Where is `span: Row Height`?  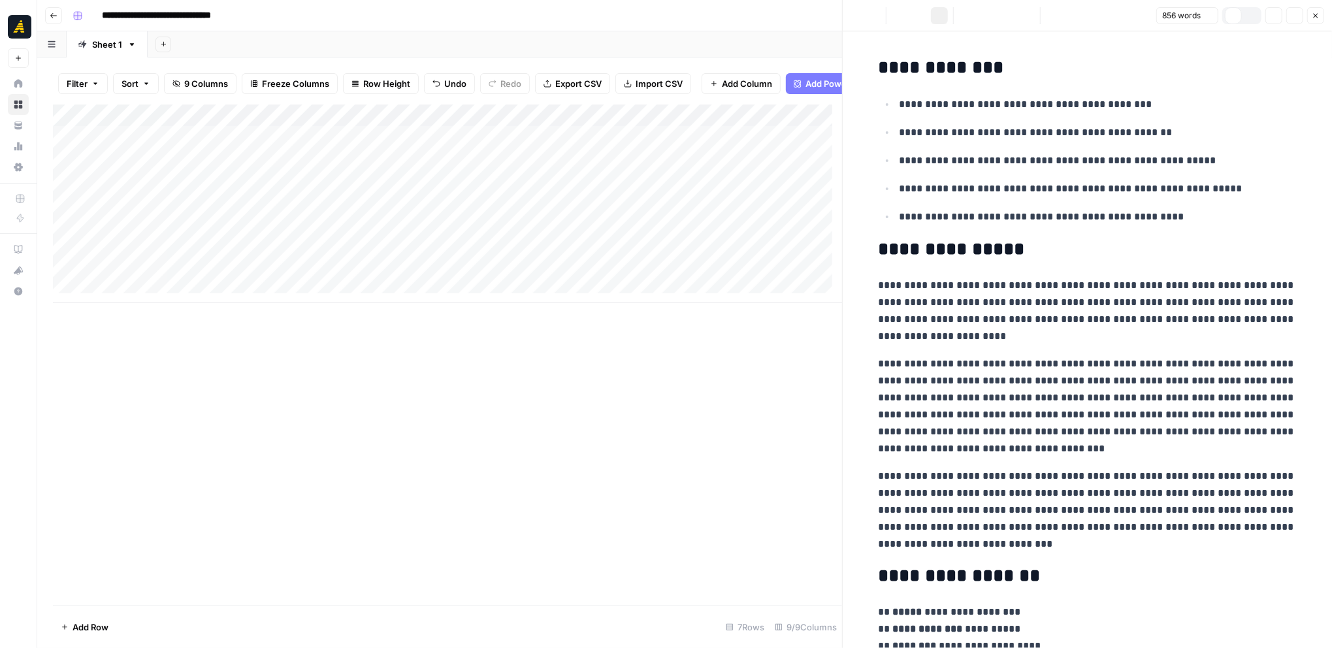
span: Row Height is located at coordinates (387, 84).